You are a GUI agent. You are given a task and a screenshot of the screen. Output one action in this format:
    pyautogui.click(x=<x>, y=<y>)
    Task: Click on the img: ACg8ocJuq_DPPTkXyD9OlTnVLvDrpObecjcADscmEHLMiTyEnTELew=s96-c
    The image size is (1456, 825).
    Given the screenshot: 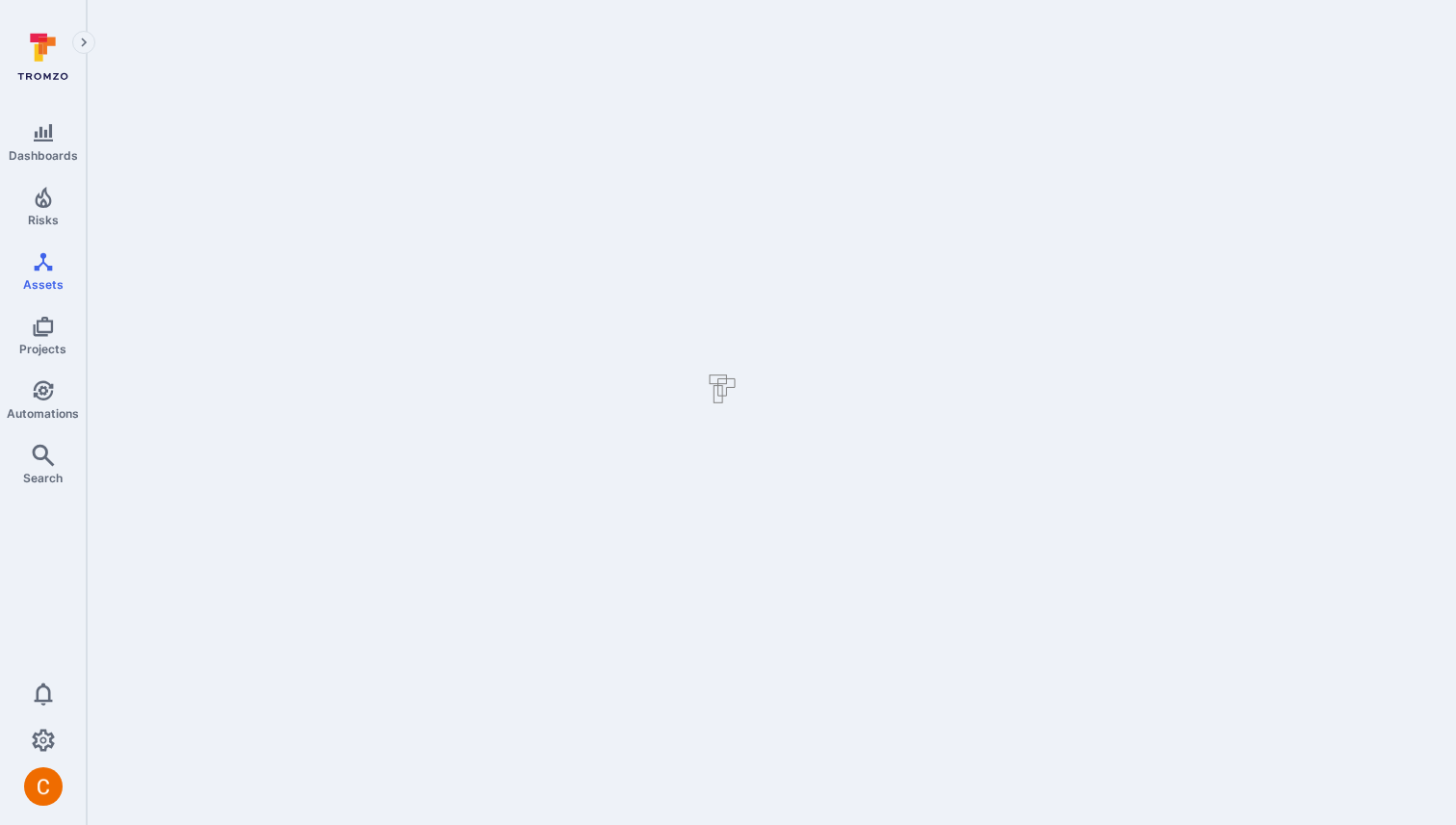 What is the action you would take?
    pyautogui.click(x=44, y=787)
    